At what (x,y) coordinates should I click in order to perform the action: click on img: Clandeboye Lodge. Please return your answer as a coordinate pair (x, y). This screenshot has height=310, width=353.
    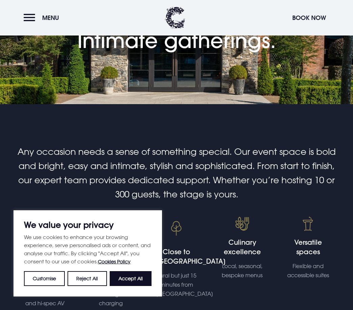
    Looking at the image, I should click on (175, 18).